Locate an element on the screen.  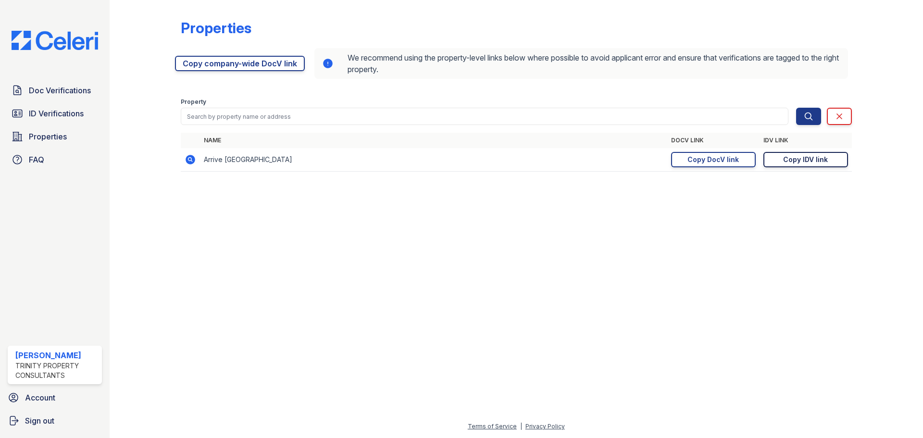
a: ID Verifications is located at coordinates (55, 114).